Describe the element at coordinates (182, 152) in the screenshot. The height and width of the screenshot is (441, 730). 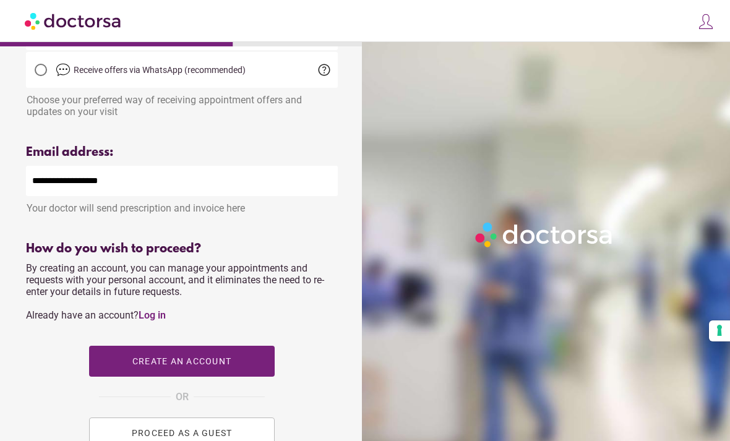
I see `div: Email address:` at that location.